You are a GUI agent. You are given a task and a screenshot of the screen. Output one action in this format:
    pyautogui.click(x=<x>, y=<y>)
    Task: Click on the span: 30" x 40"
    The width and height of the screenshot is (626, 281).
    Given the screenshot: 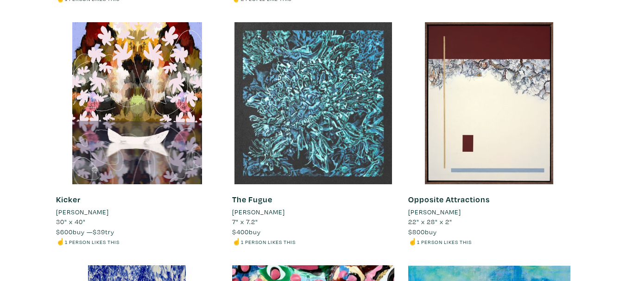 What is the action you would take?
    pyautogui.click(x=71, y=222)
    